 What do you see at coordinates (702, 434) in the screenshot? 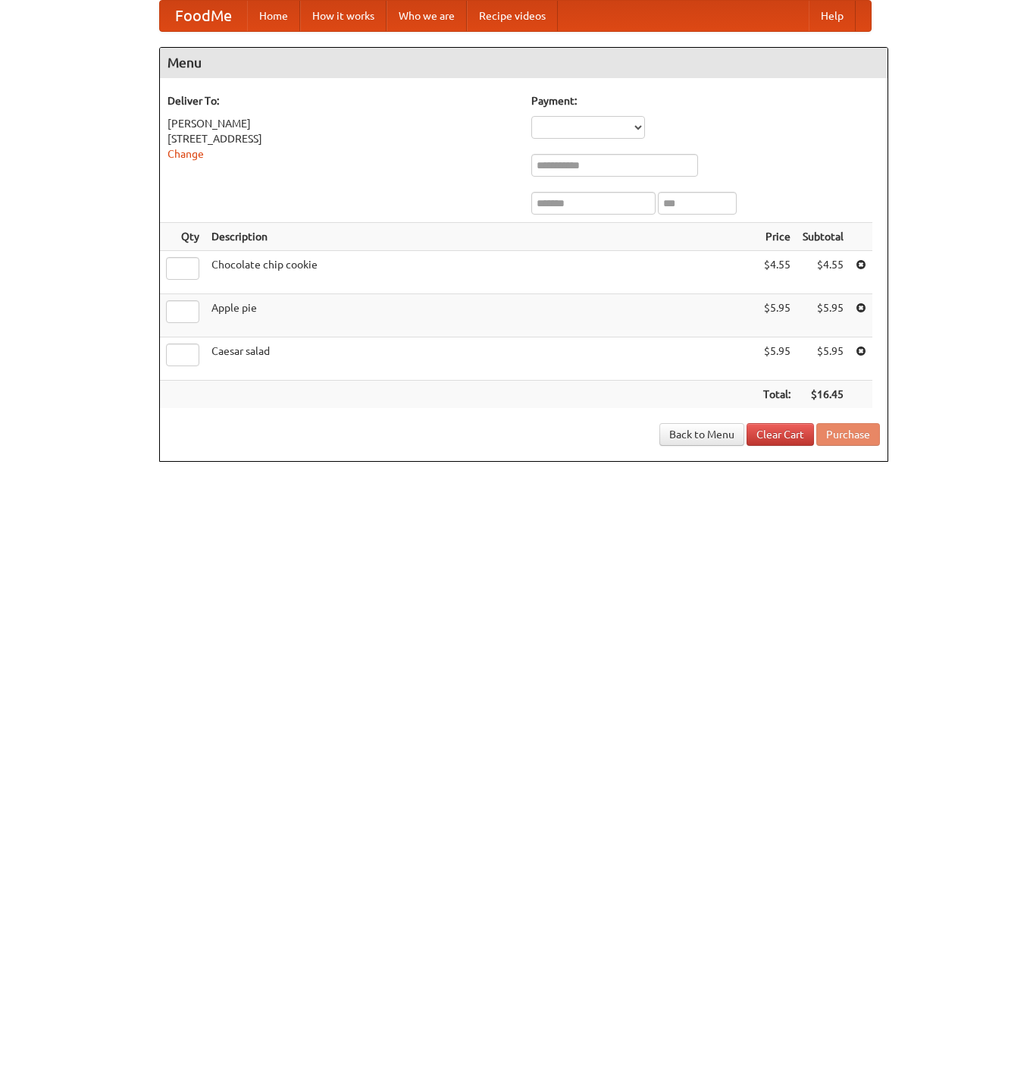
I see `a: Back to Menu` at bounding box center [702, 434].